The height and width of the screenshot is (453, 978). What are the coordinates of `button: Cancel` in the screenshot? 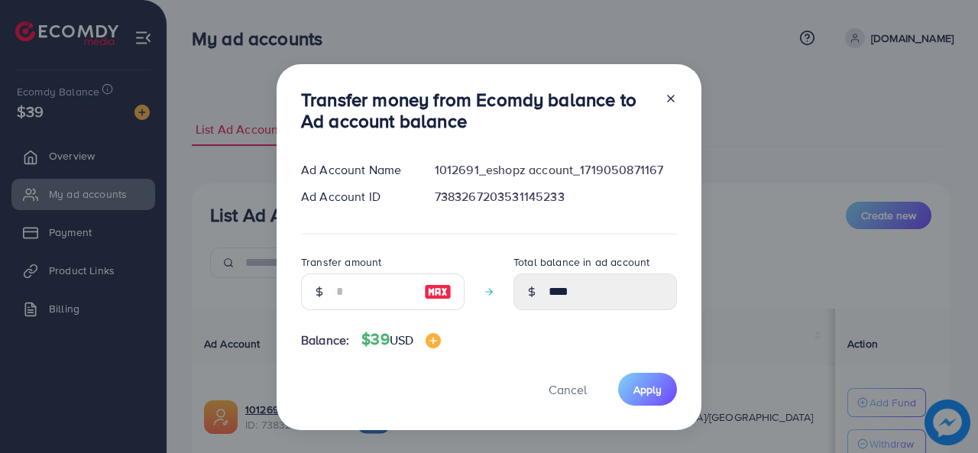 It's located at (568, 389).